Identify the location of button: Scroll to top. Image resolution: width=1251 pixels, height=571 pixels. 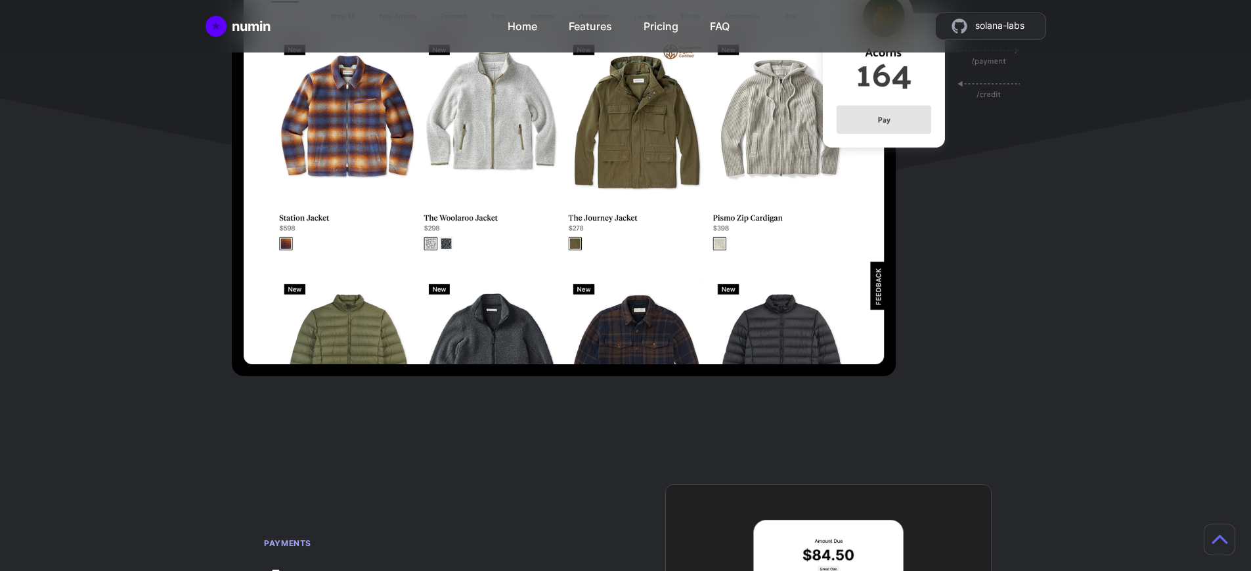
(1219, 540).